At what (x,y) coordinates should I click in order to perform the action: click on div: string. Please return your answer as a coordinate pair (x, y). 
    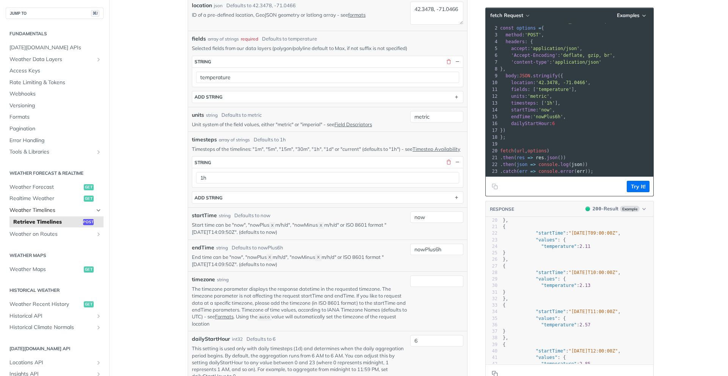
    Looking at the image, I should click on (222, 248).